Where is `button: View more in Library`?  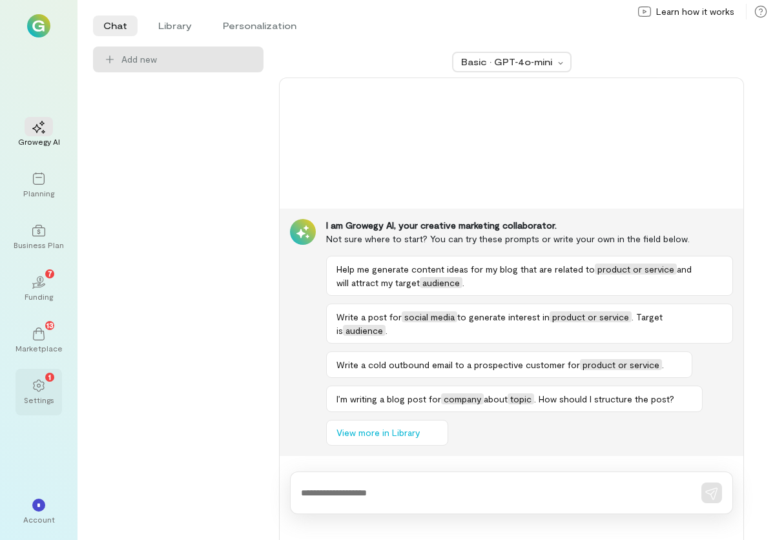 button: View more in Library is located at coordinates (387, 433).